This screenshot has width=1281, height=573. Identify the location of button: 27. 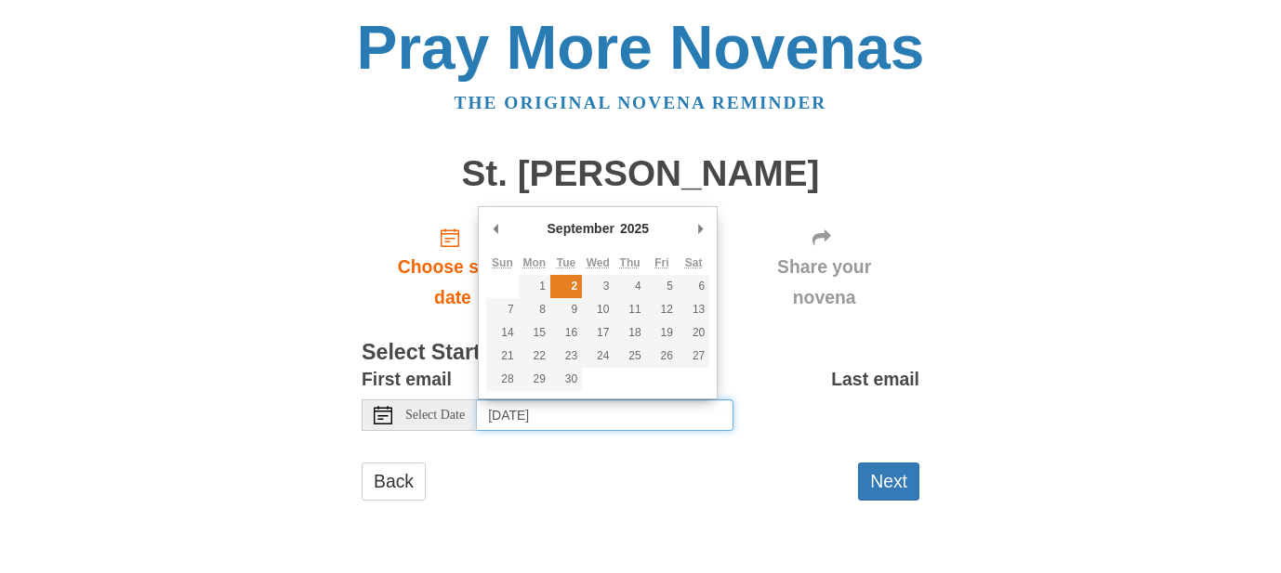
(693, 356).